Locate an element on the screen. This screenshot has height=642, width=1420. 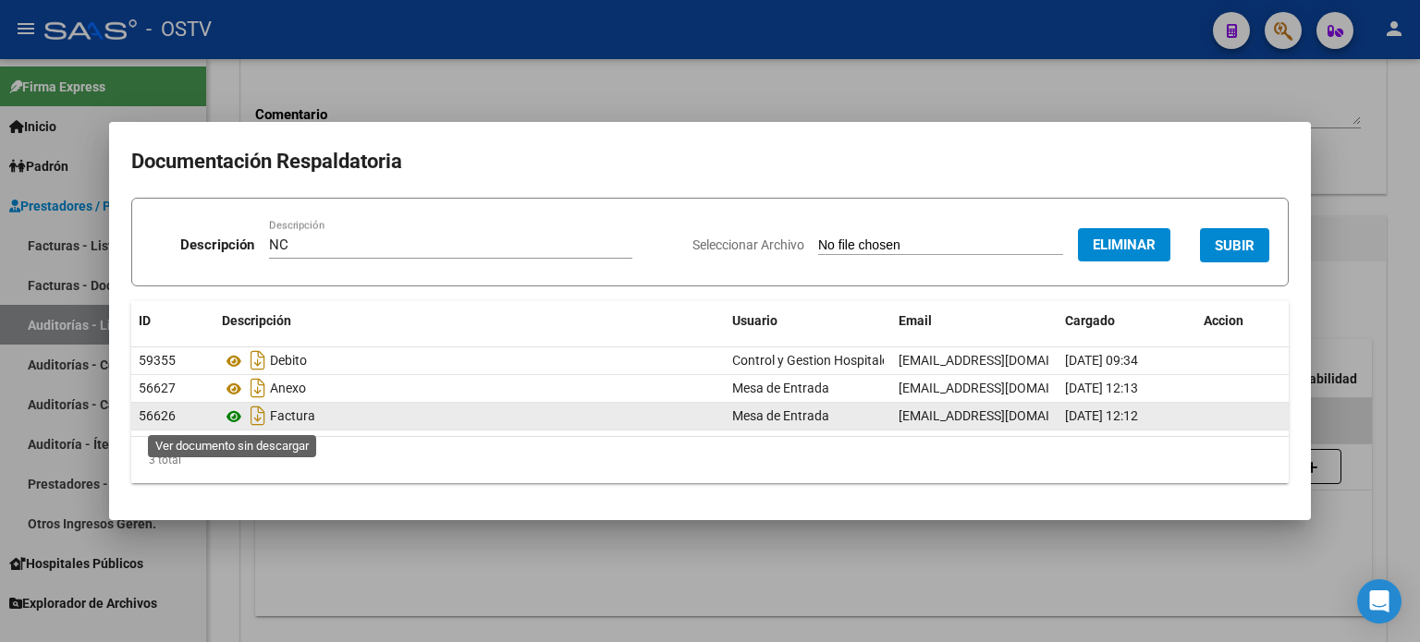
span: ID is located at coordinates (144, 321).